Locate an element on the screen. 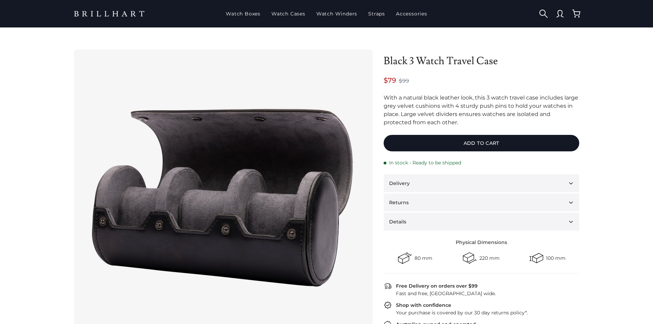  span: In stock - Ready to be shipped is located at coordinates (425, 163).